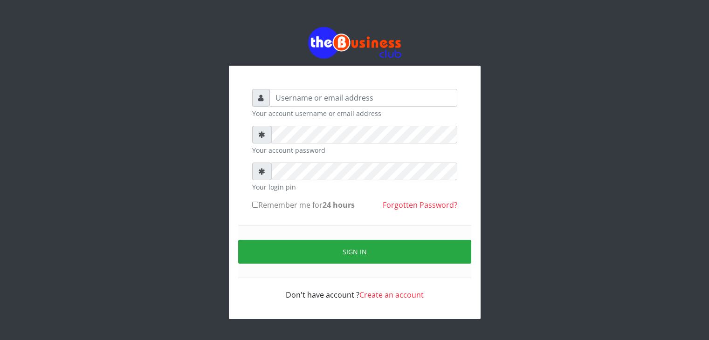  Describe the element at coordinates (355, 150) in the screenshot. I see `small: Your account password` at that location.